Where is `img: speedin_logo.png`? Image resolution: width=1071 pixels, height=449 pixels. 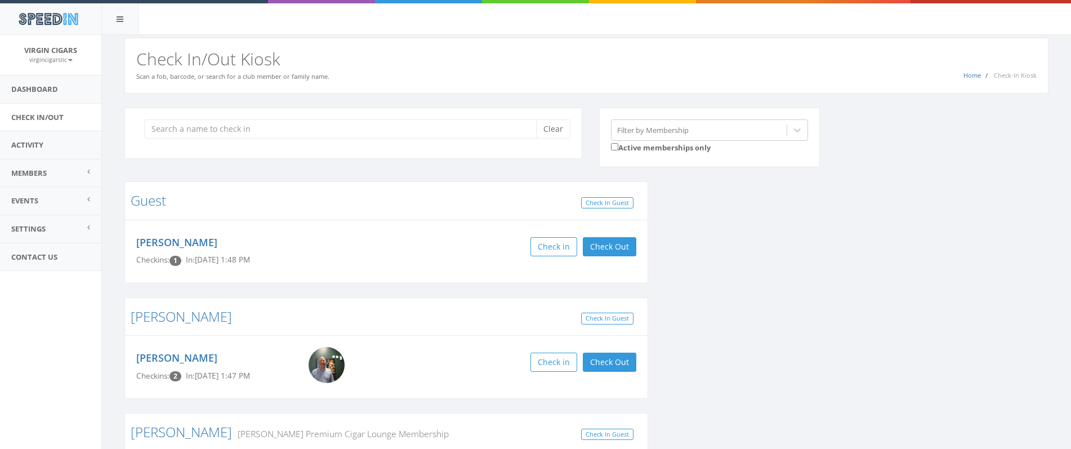 img: speedin_logo.png is located at coordinates (48, 19).